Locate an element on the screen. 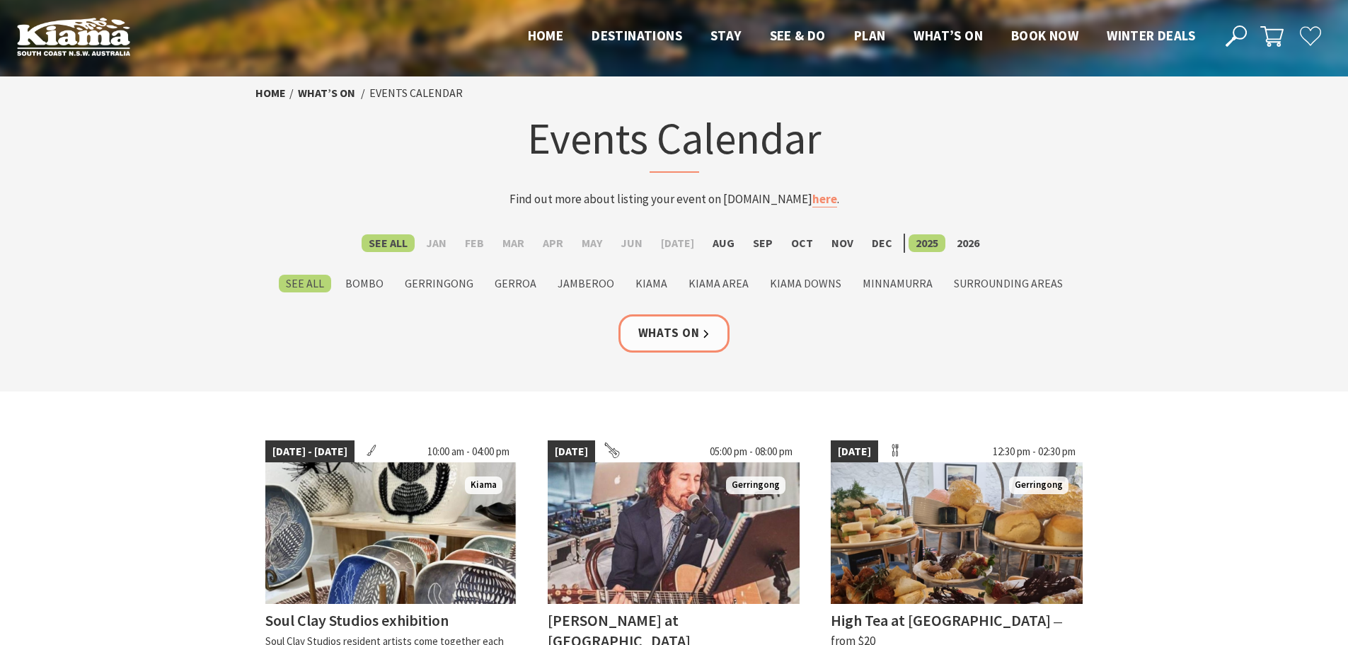  a: Home is located at coordinates (270, 93).